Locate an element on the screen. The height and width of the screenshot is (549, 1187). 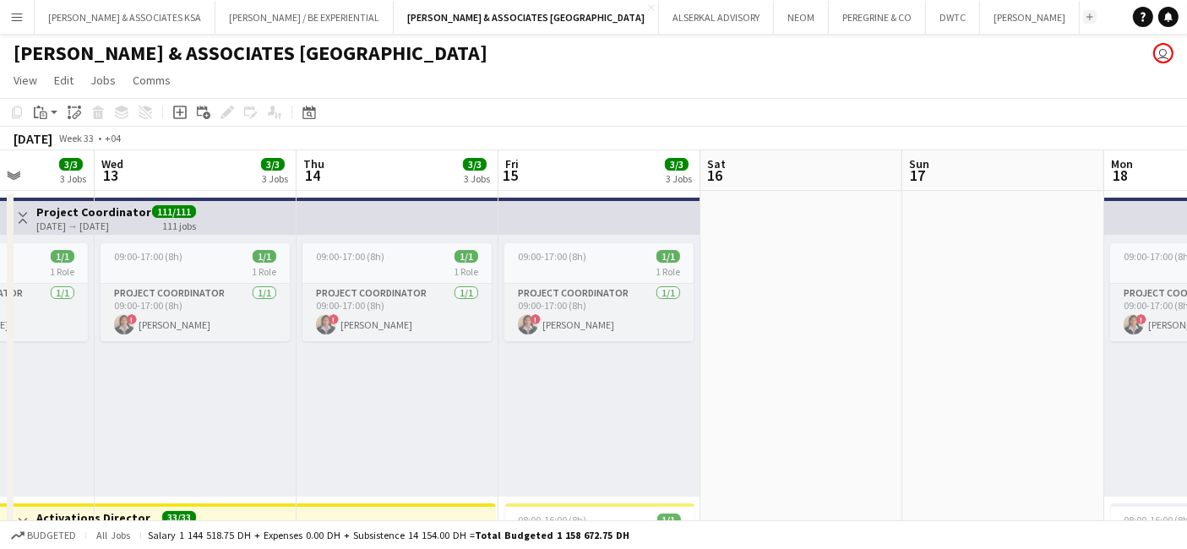
button: Budgeted is located at coordinates (43, 535).